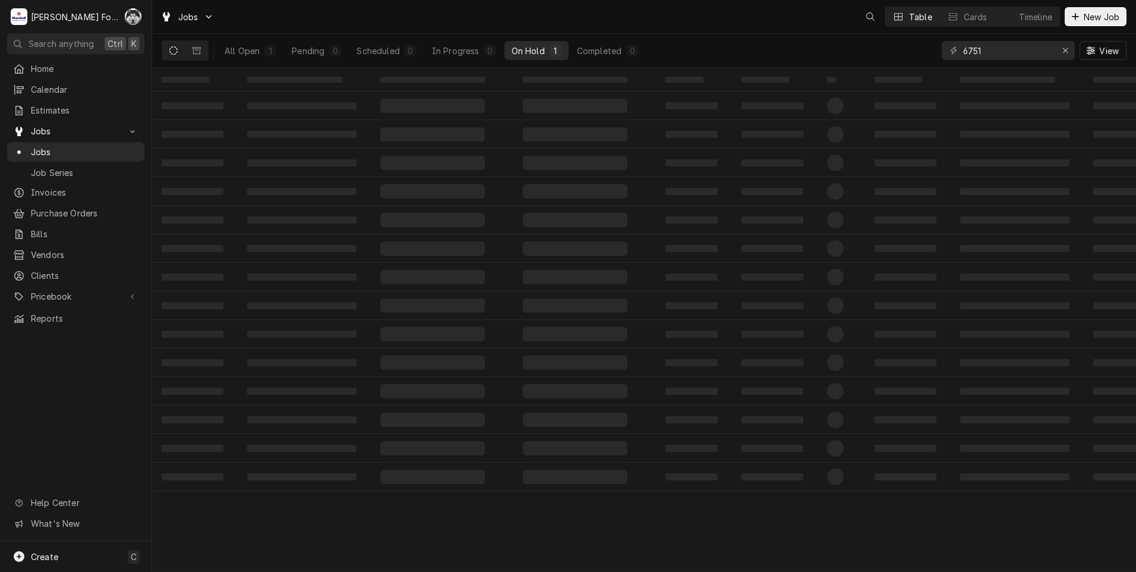 This screenshot has width=1136, height=572. Describe the element at coordinates (528, 51) in the screenshot. I see `div: On Hold` at that location.